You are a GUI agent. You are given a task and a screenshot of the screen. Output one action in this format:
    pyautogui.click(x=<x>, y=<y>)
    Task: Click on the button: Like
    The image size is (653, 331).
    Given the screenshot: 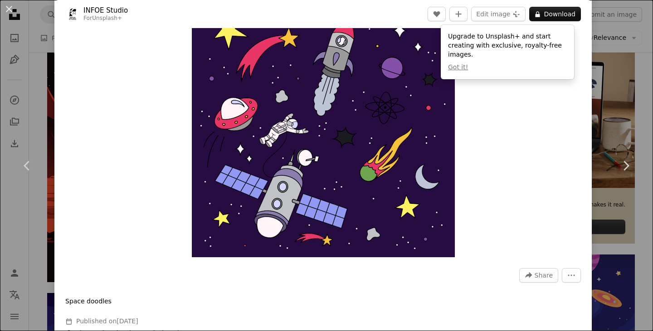 What is the action you would take?
    pyautogui.click(x=437, y=14)
    